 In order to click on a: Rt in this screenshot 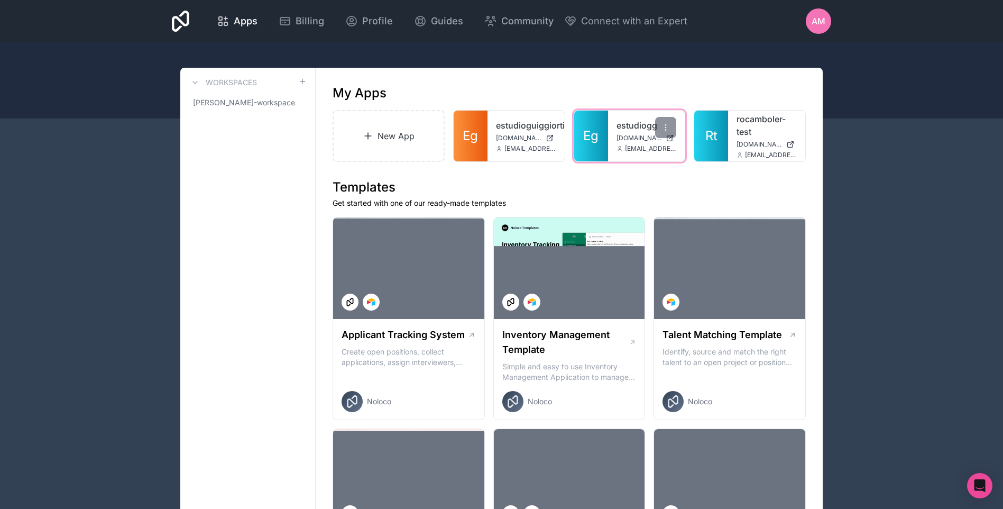, I will do `click(711, 136)`.